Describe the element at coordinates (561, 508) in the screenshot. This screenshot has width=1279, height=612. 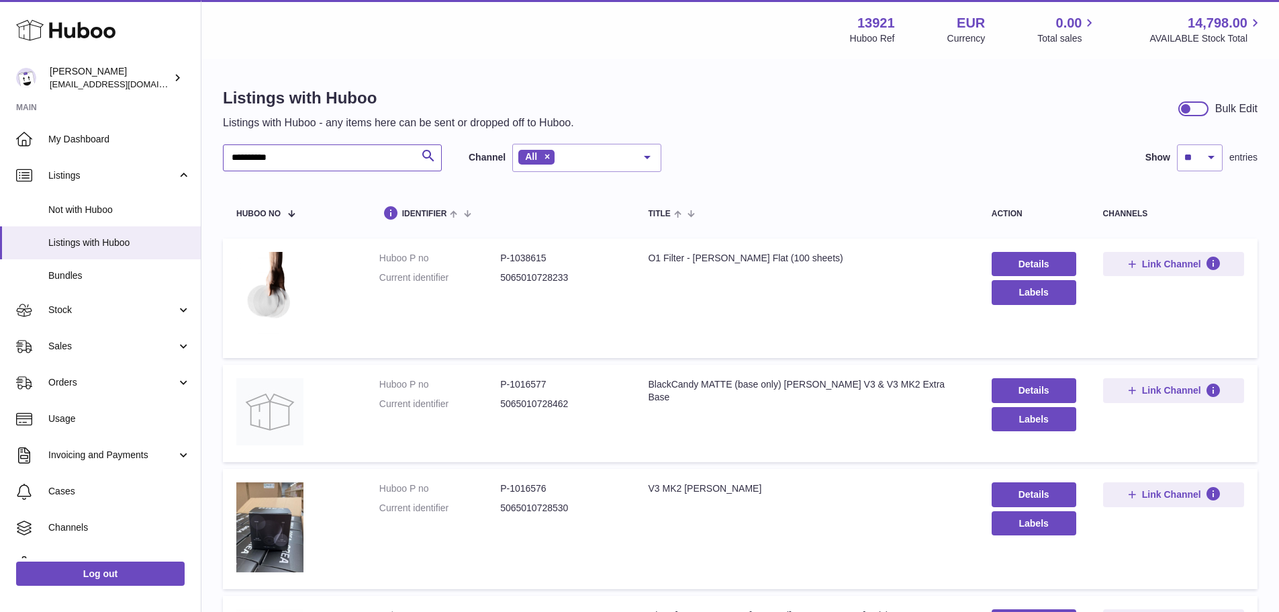
I see `dd: 5065010728530` at that location.